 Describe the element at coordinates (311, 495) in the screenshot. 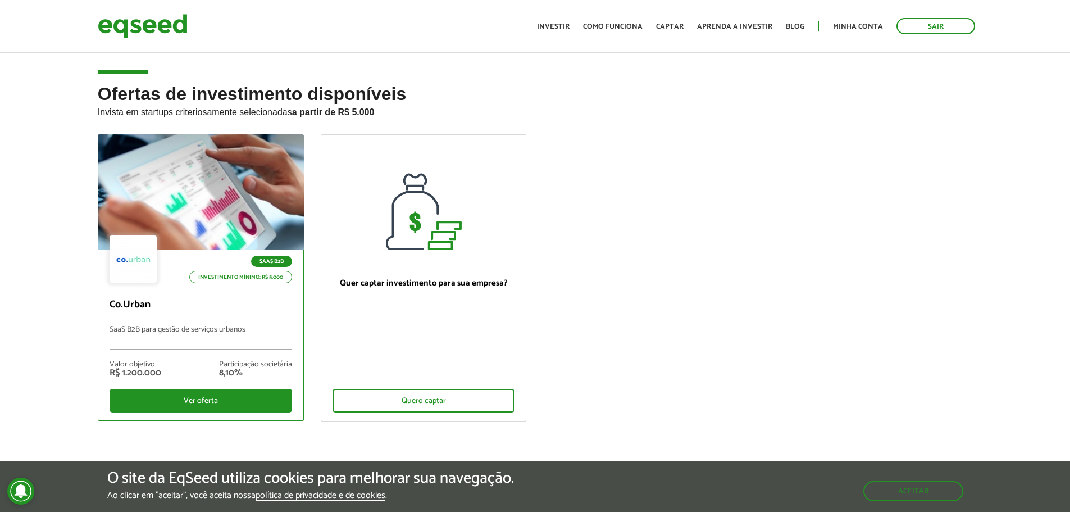

I see `p: Ao clicar em "aceitar", você aceita nossa .` at that location.